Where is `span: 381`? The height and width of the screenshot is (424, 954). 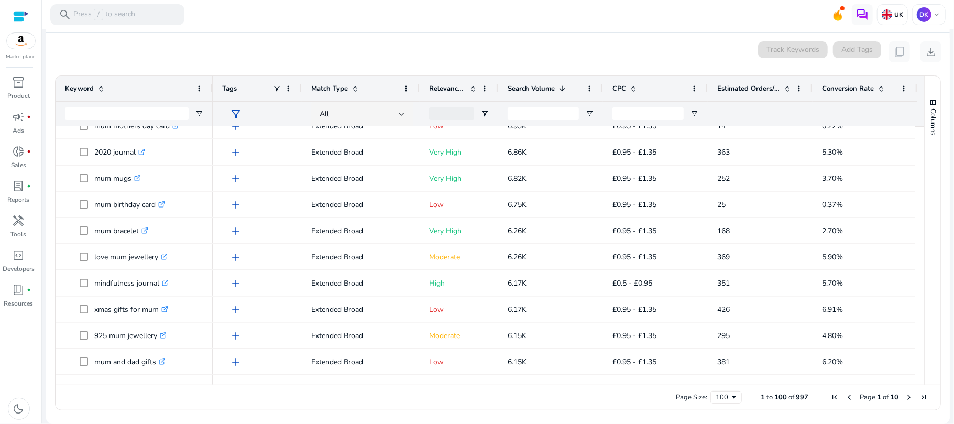 span: 381 is located at coordinates (723, 361).